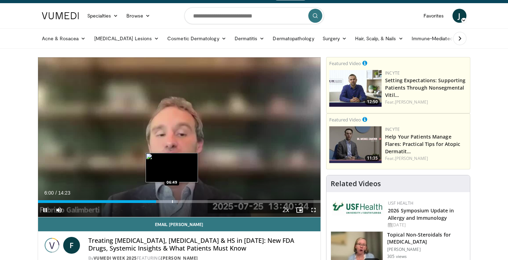 This screenshot has height=260, width=508. I want to click on button: Pause, so click(45, 210).